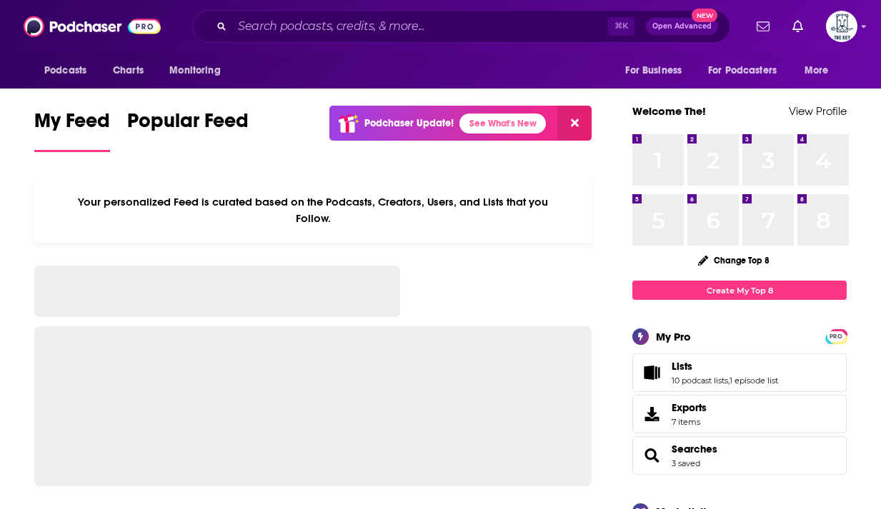 This screenshot has height=509, width=881. What do you see at coordinates (621, 26) in the screenshot?
I see `span: ⌘ K` at bounding box center [621, 26].